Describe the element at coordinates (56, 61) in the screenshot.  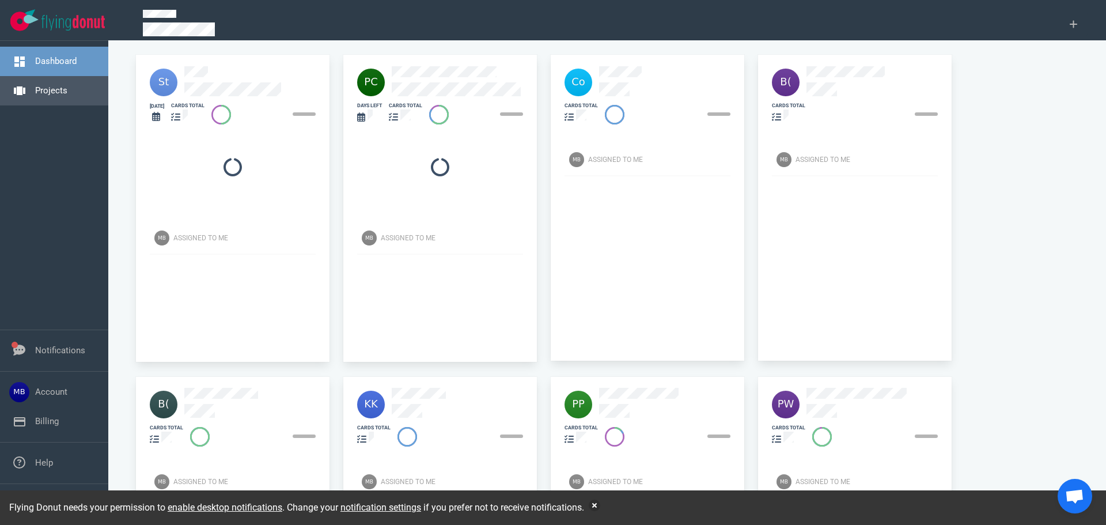
I see `a: Dashboard` at that location.